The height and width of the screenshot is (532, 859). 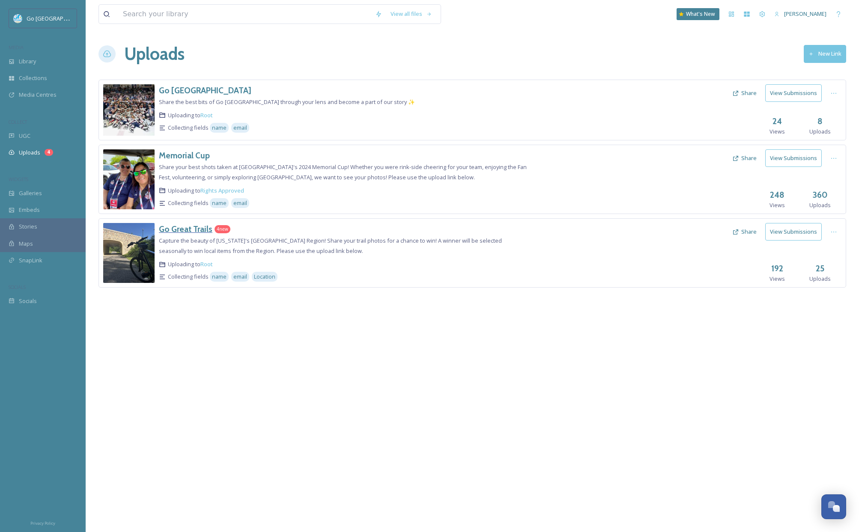 What do you see at coordinates (30, 193) in the screenshot?
I see `span: Galleries` at bounding box center [30, 193].